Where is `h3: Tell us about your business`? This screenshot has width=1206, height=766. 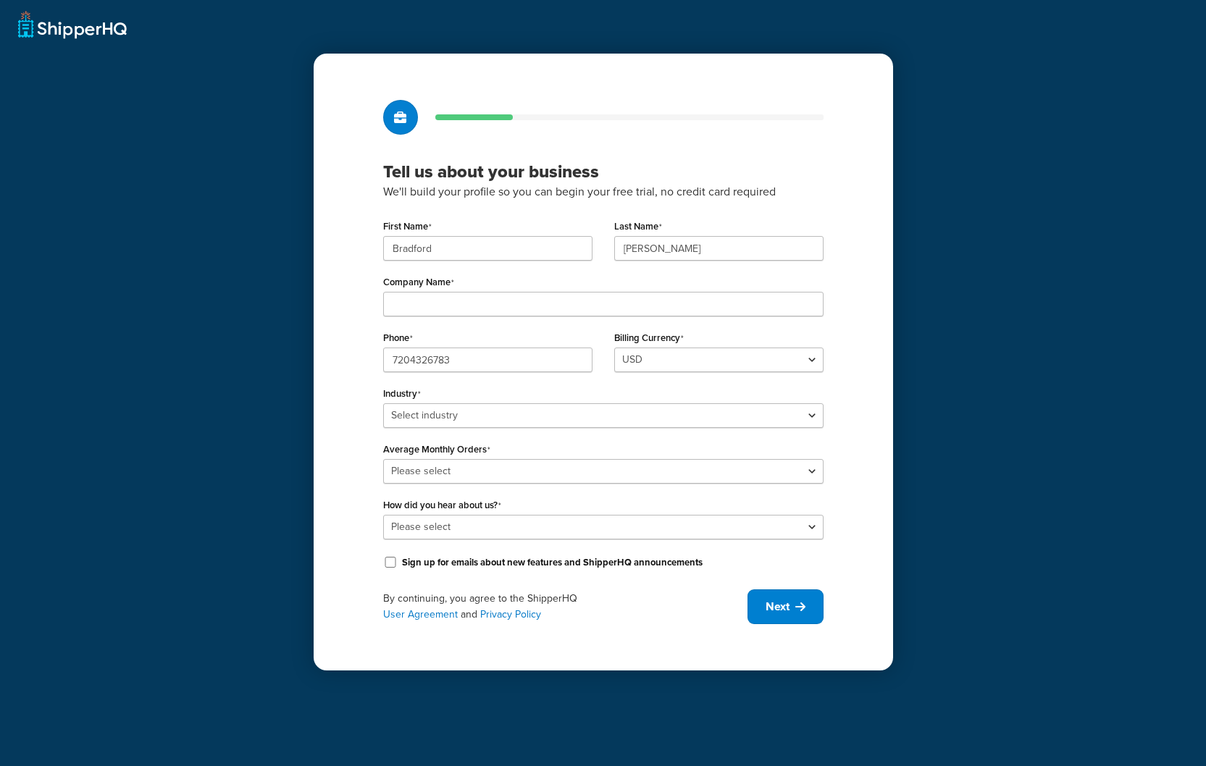 h3: Tell us about your business is located at coordinates (603, 172).